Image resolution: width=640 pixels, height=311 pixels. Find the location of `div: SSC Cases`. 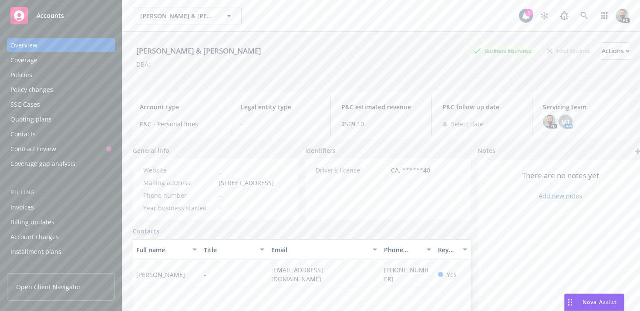

div: SSC Cases is located at coordinates (25, 104).